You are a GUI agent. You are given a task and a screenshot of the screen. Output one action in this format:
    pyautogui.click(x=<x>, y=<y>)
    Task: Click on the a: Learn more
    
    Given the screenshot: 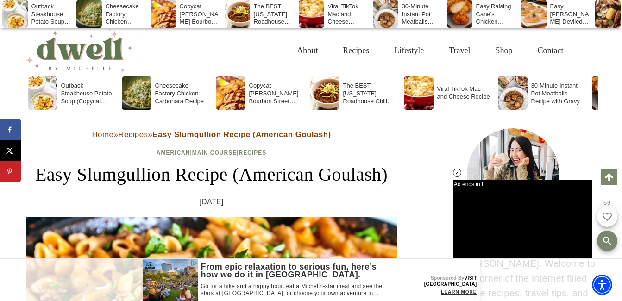 What is the action you would take?
    pyautogui.click(x=436, y=292)
    